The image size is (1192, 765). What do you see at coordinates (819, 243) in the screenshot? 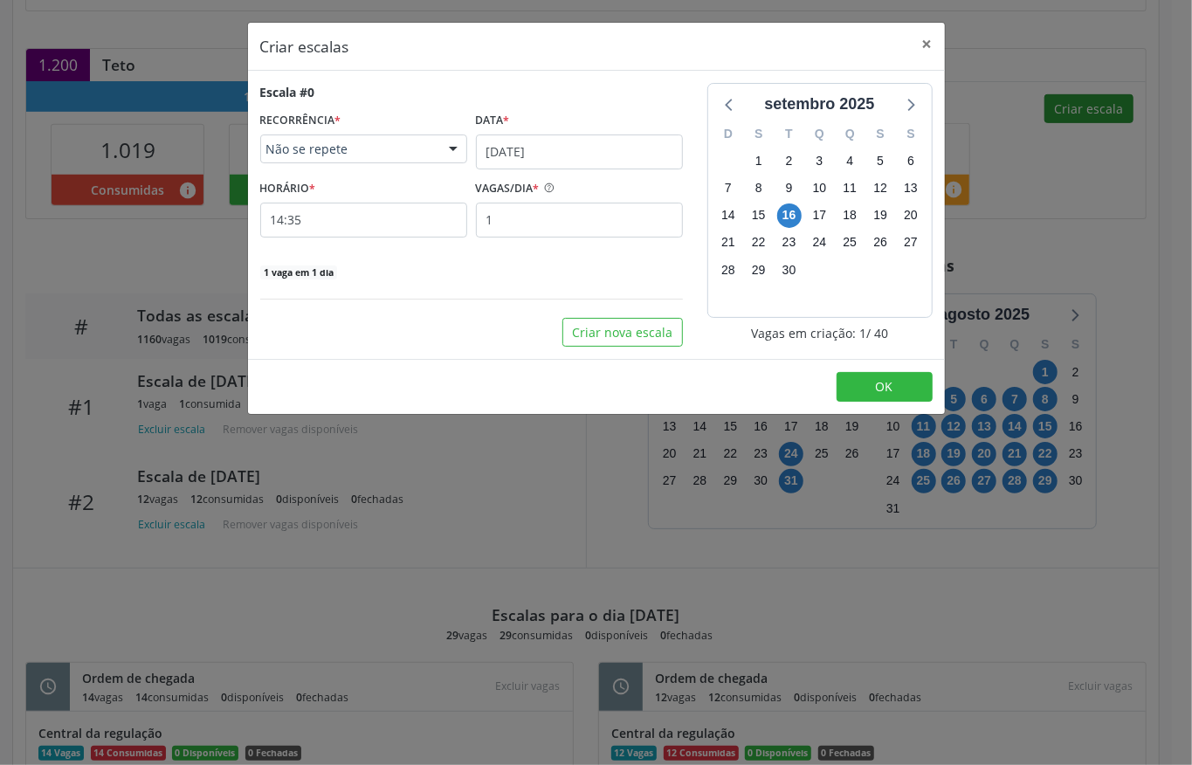
I see `span: quarta-feira, 24 de setembro de 2025` at bounding box center [819, 243].